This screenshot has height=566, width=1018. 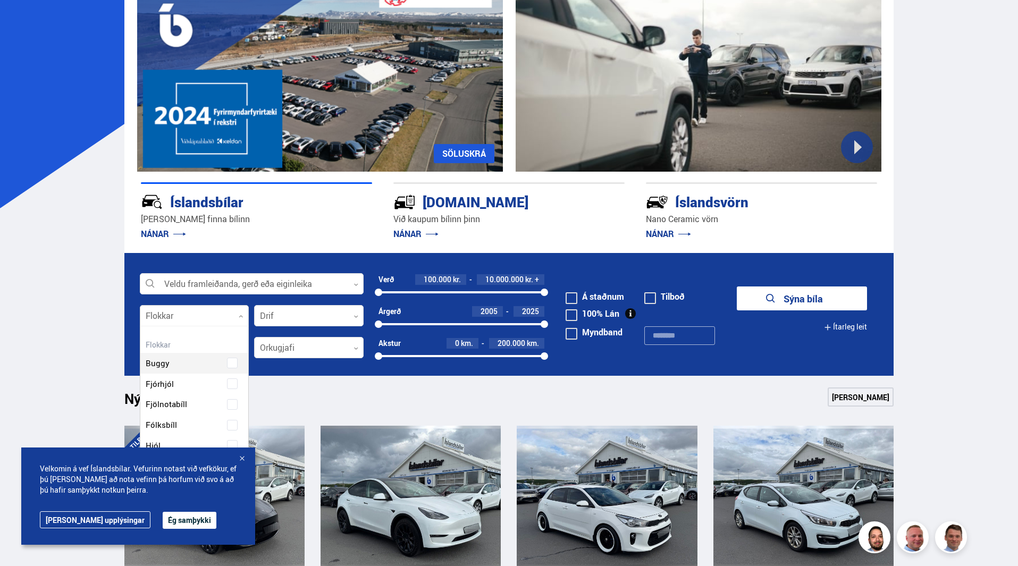 What do you see at coordinates (657, 202) in the screenshot?
I see `img: -Svtn6bYgwAsiwNX.svg` at bounding box center [657, 202].